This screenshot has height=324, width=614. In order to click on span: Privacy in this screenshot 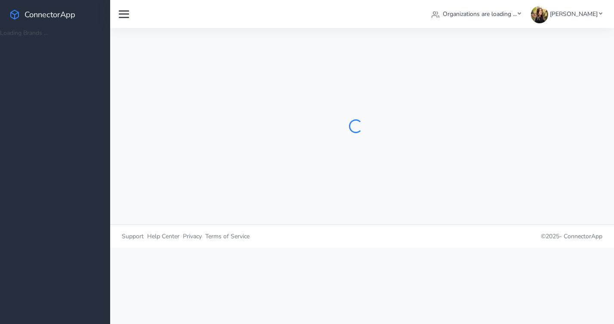, I will do `click(192, 236)`.